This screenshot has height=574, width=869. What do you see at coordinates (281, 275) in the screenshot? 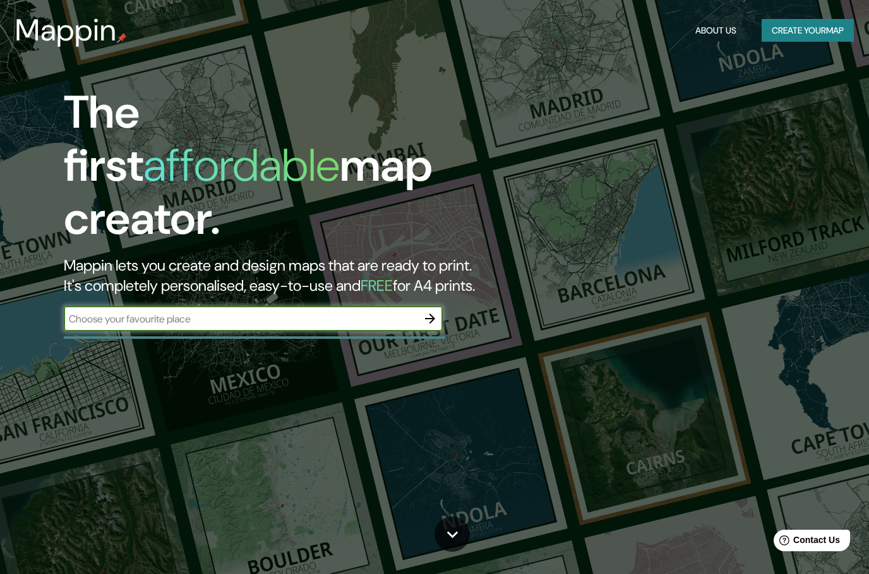
I see `h2: Mappin lets you create and design maps that are ready to print. It's completely personalised, eas...` at bounding box center [281, 275].